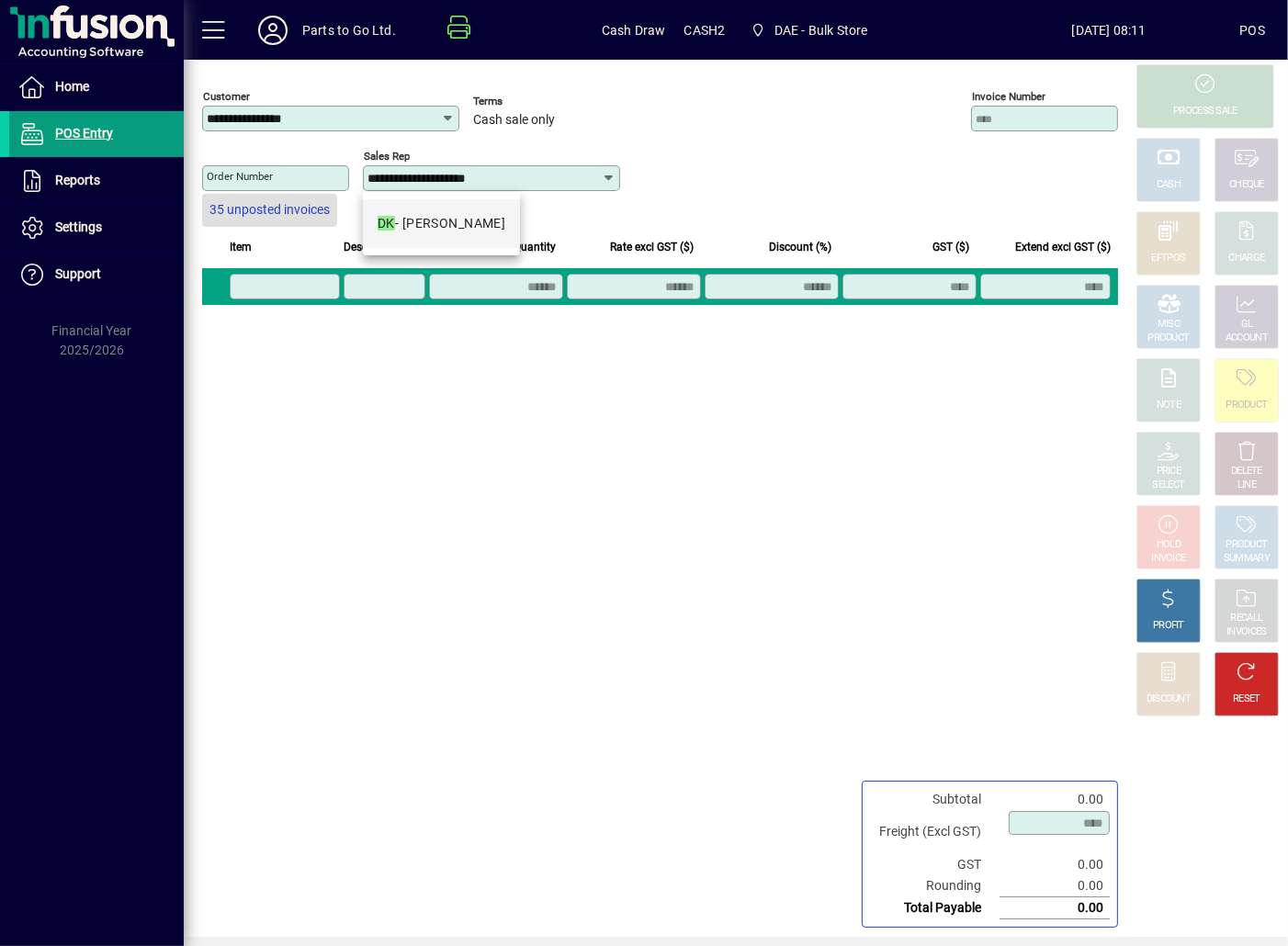 This screenshot has width=1288, height=946. What do you see at coordinates (1169, 471) in the screenshot?
I see `div: PRICE` at bounding box center [1169, 471].